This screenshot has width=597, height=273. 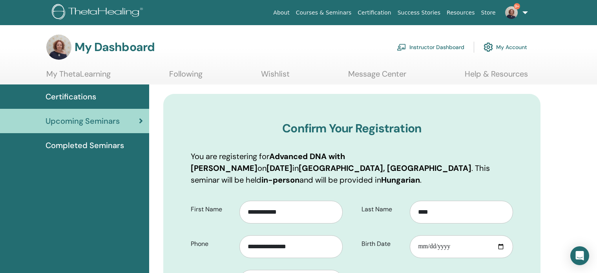 I want to click on a: Certification, so click(x=374, y=13).